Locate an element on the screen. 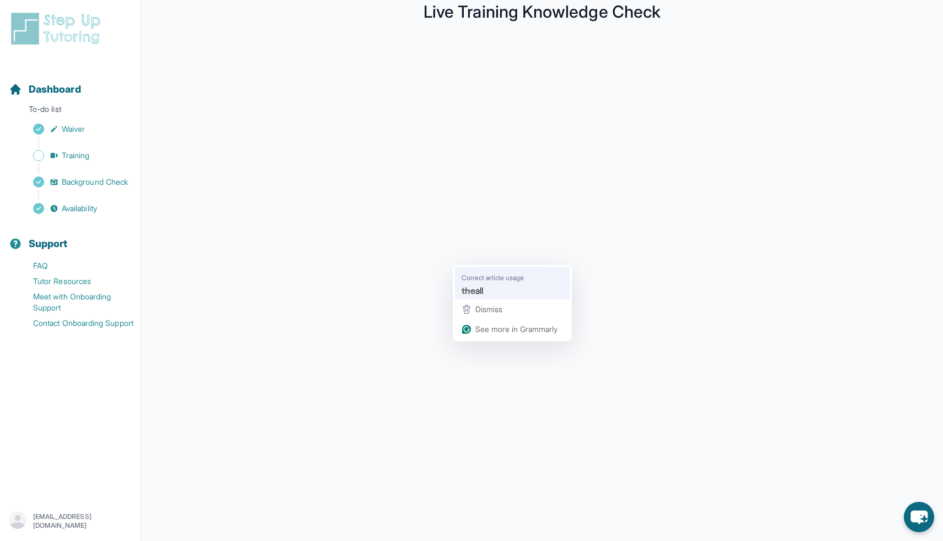 Image resolution: width=943 pixels, height=541 pixels. span: Background Check is located at coordinates (95, 182).